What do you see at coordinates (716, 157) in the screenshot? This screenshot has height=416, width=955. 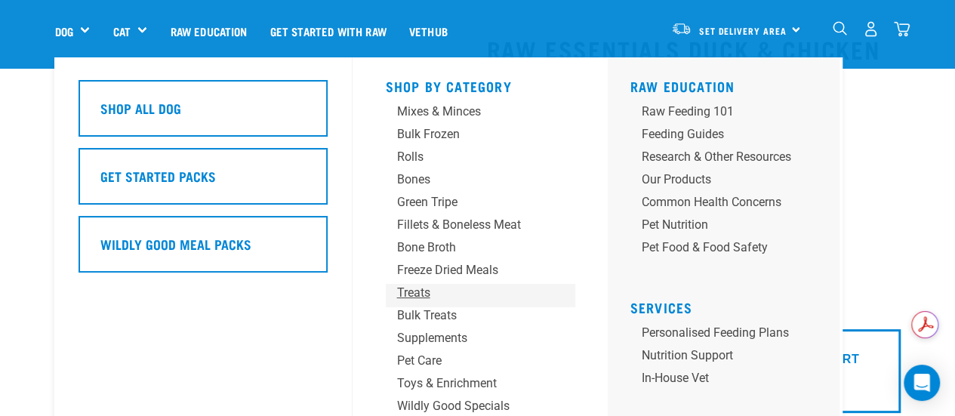 I see `div: Research & Other Resources` at bounding box center [716, 157].